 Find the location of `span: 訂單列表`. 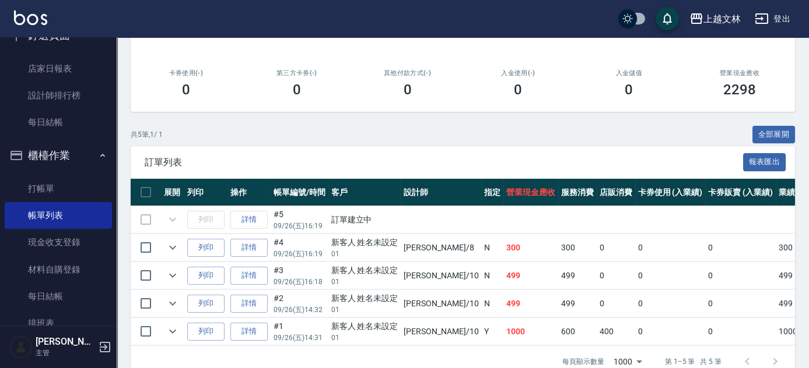

span: 訂單列表 is located at coordinates (444, 163).